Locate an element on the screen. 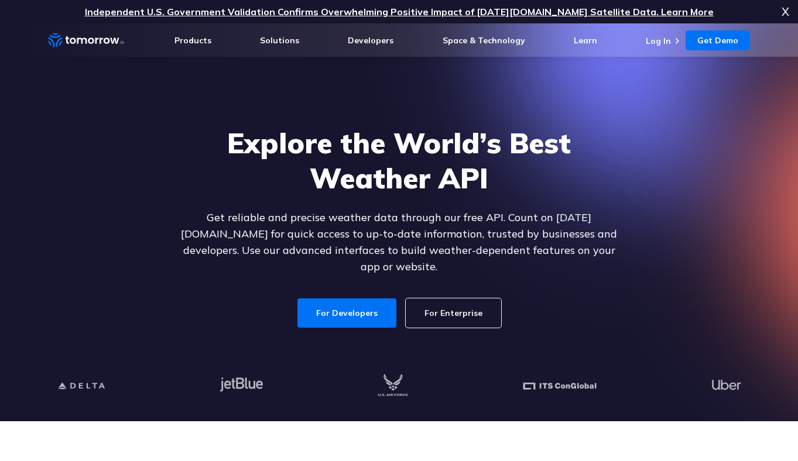 The width and height of the screenshot is (798, 461). a: Get Demo is located at coordinates (718, 40).